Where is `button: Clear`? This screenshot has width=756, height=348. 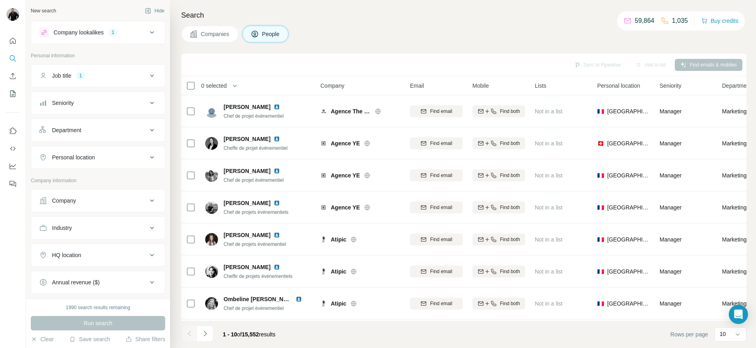 button: Clear is located at coordinates (42, 339).